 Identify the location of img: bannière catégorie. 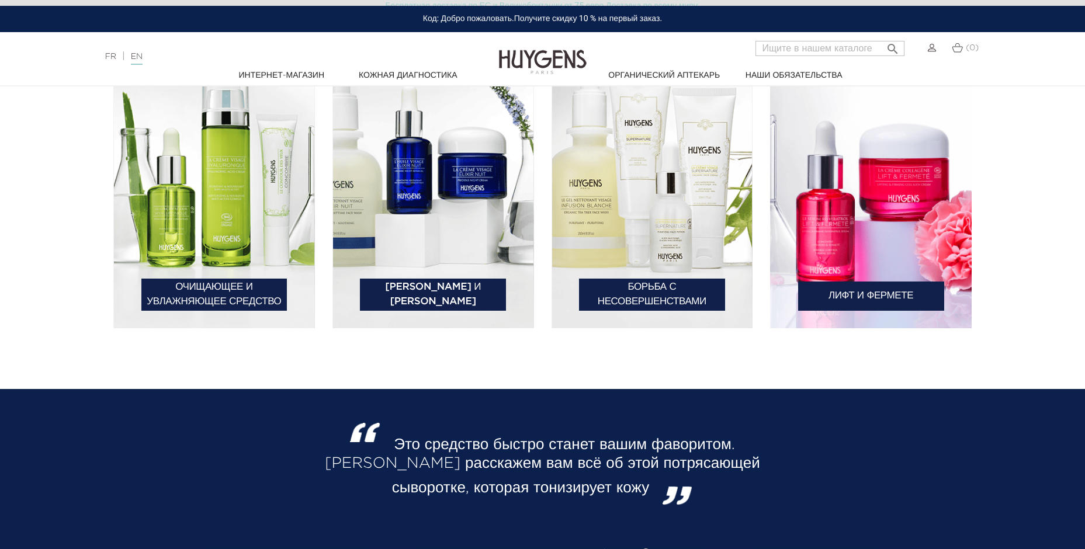
(214, 183).